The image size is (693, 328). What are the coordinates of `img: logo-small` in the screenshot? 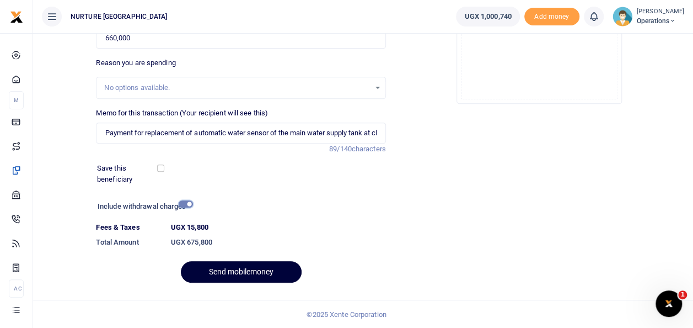 It's located at (17, 17).